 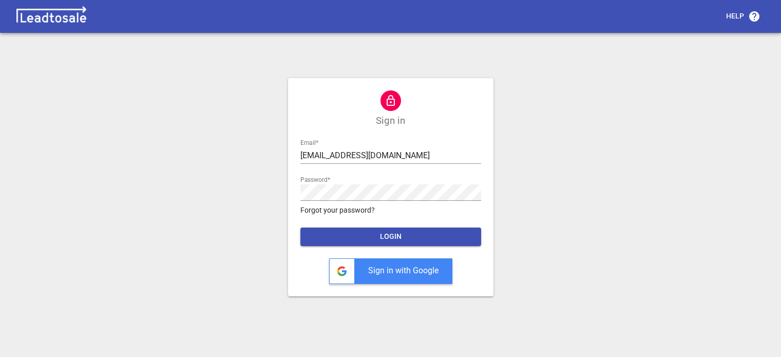 I want to click on span: LOGIN, so click(x=391, y=237).